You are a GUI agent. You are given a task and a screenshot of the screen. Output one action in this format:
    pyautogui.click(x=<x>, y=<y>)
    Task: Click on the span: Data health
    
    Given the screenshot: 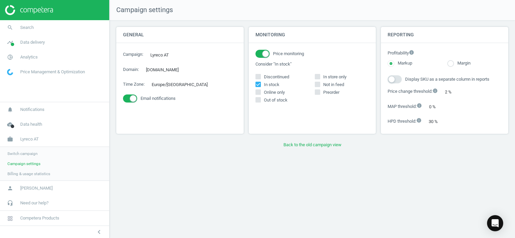 What is the action you would take?
    pyautogui.click(x=31, y=125)
    